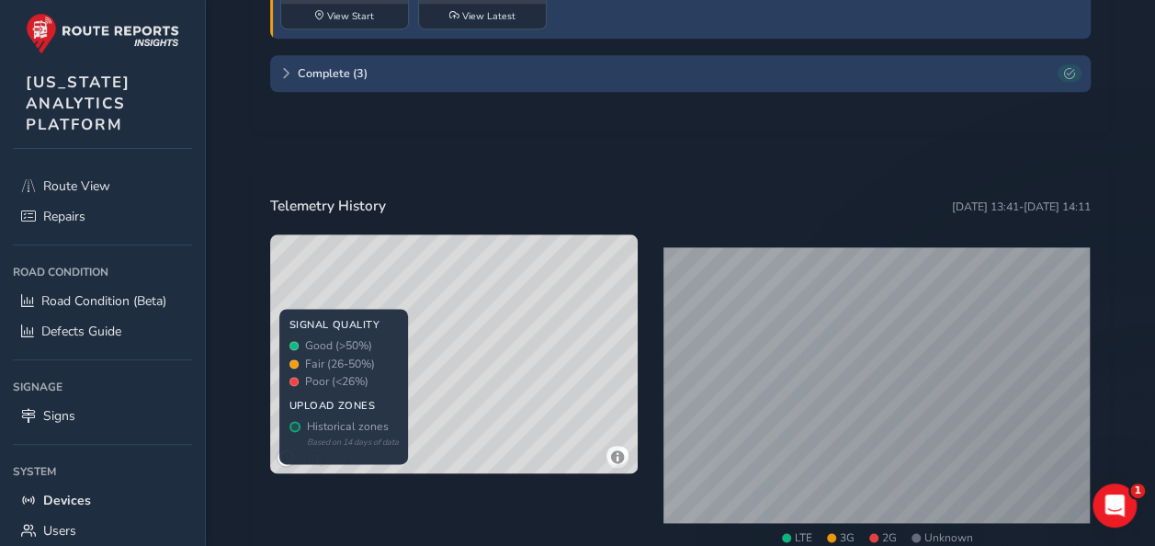 This screenshot has height=546, width=1155. I want to click on a: Road Condition (Beta), so click(102, 300).